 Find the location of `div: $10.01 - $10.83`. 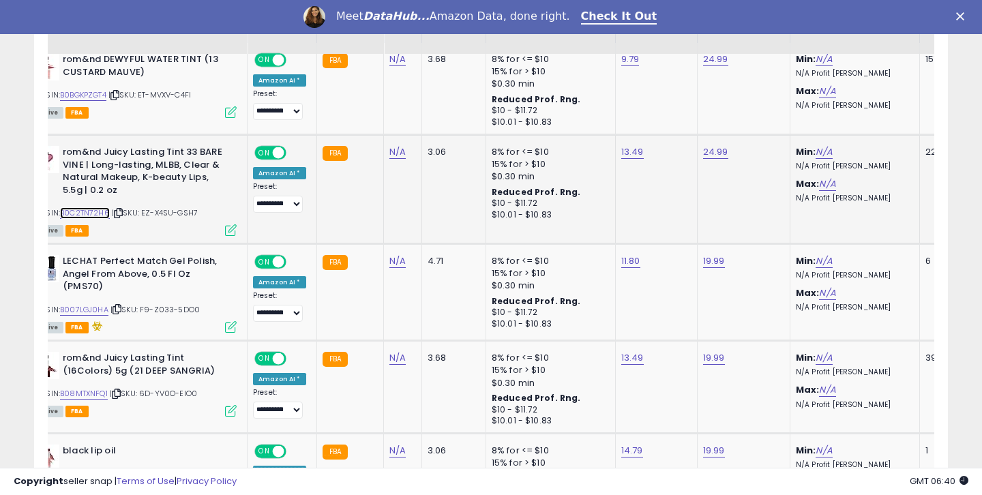

div: $10.01 - $10.83 is located at coordinates (548, 421).